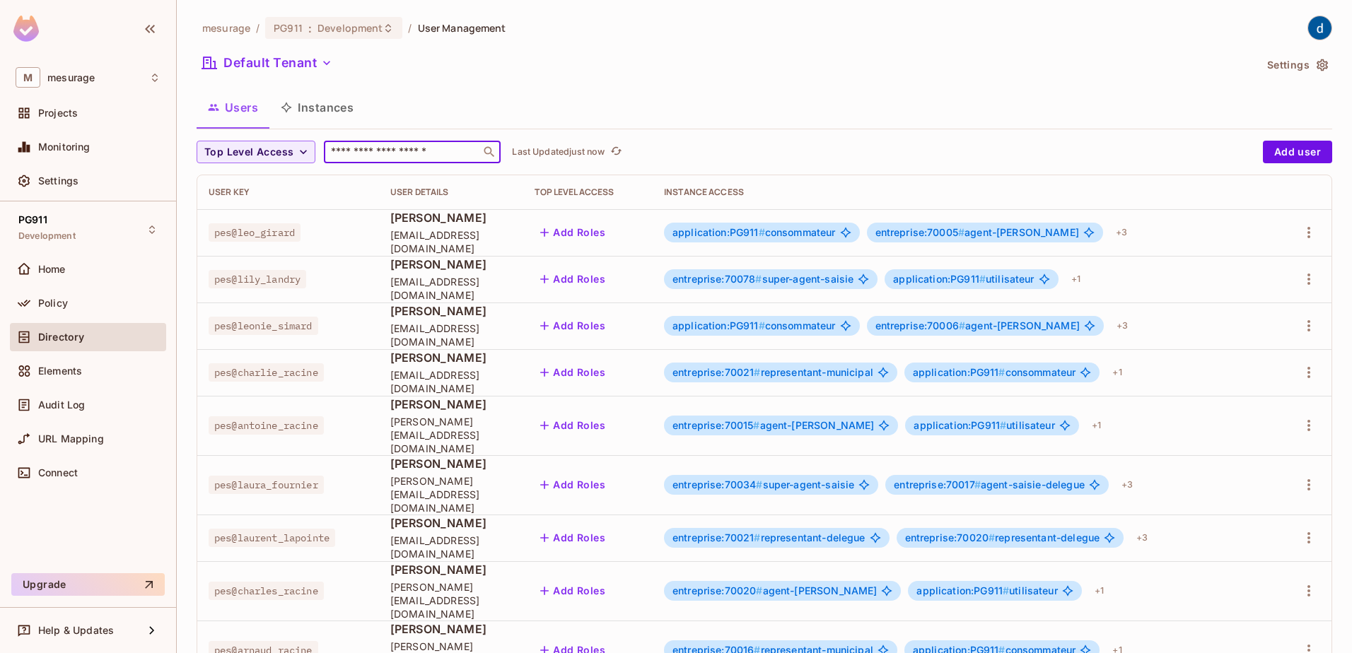 The width and height of the screenshot is (1352, 653). Describe the element at coordinates (58, 181) in the screenshot. I see `span: Settings` at that location.